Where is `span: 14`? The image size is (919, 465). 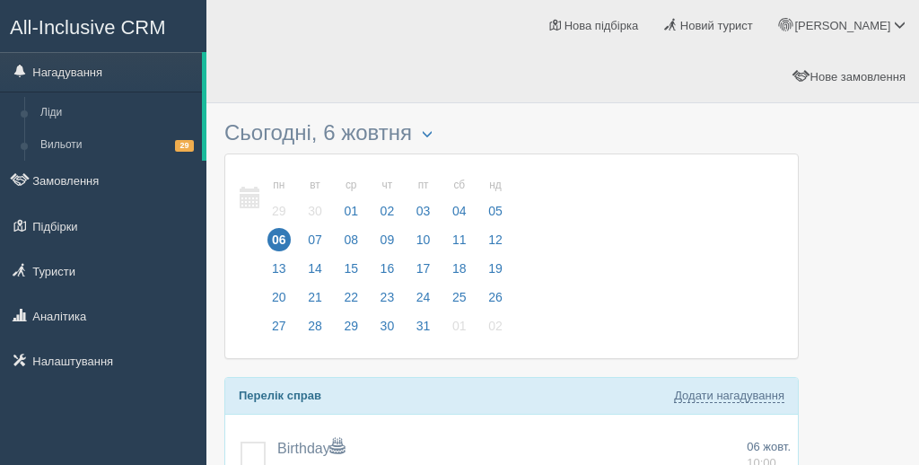
span: 14 is located at coordinates (315, 268).